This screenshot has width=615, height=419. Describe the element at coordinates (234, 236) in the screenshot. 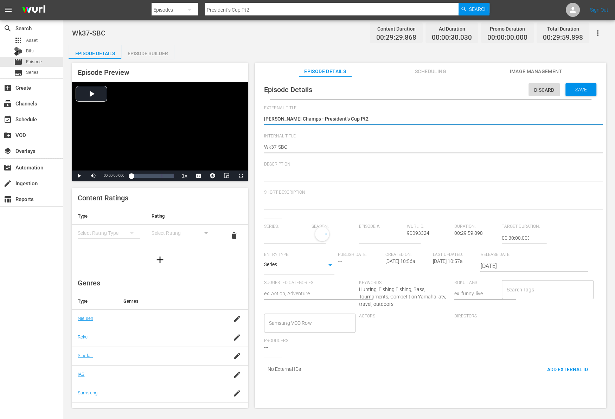

I see `button: delete` at that location.